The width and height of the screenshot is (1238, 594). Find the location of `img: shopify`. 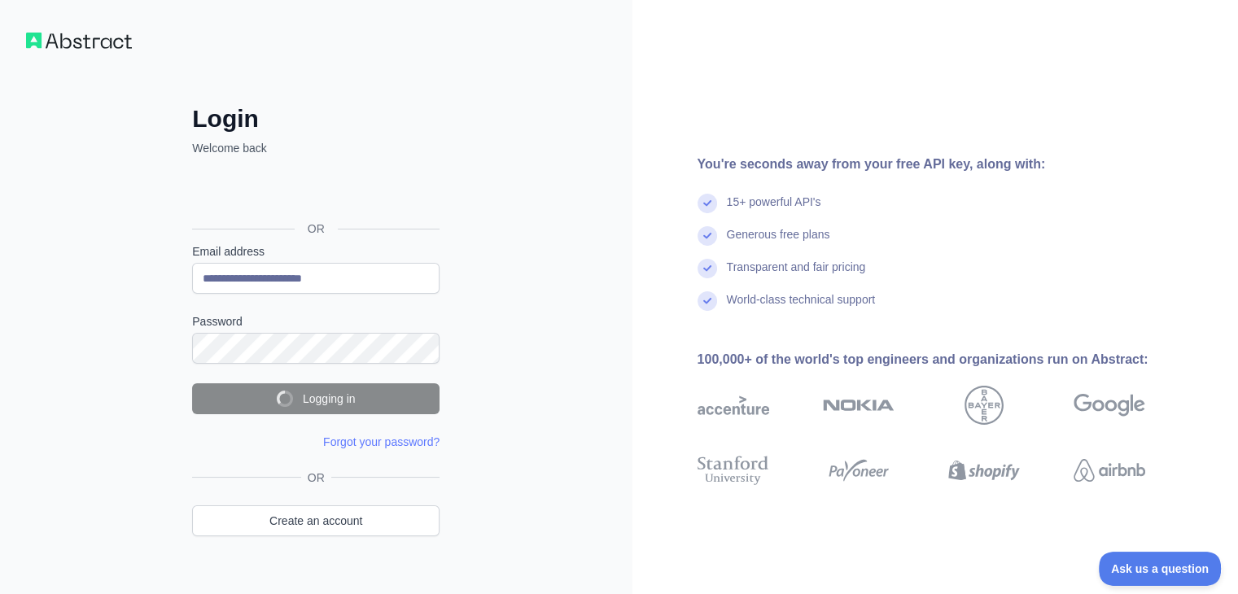

img: shopify is located at coordinates (984, 470).